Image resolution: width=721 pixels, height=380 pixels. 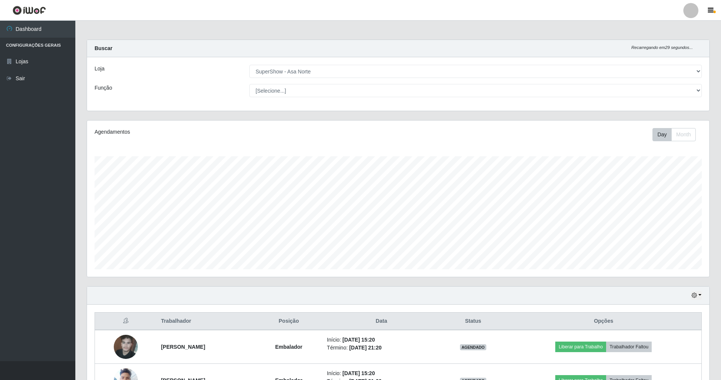 I want to click on div: First group, so click(x=674, y=134).